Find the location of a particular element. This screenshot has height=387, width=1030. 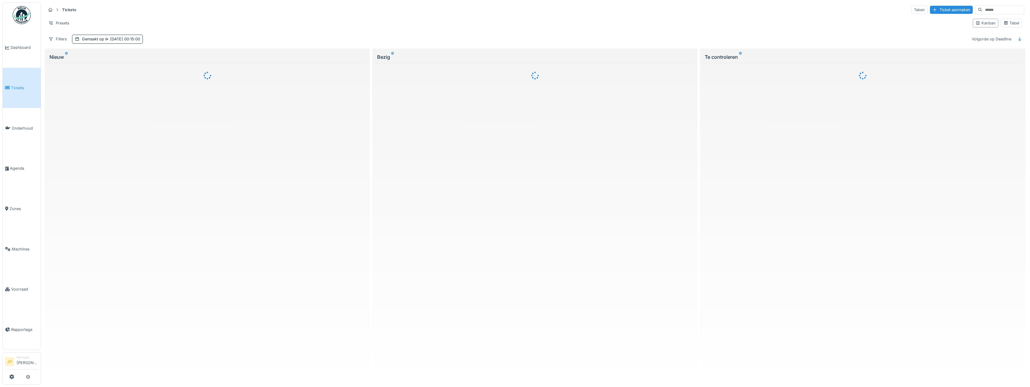

div: Kanban is located at coordinates (985, 23).